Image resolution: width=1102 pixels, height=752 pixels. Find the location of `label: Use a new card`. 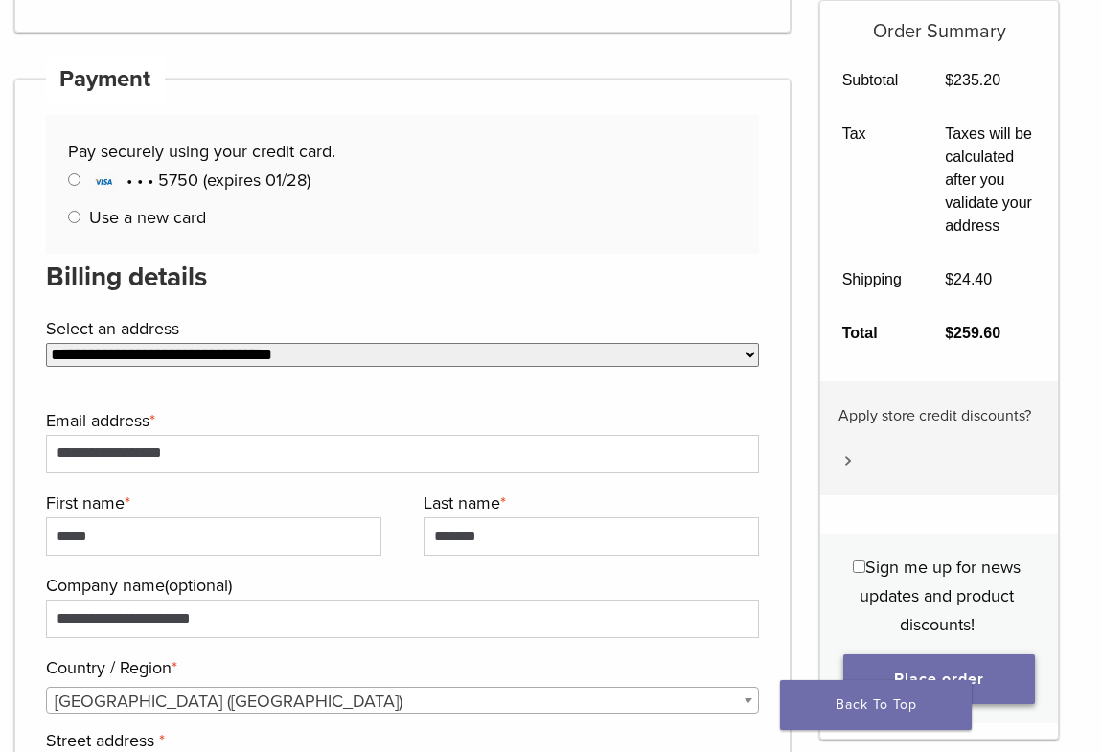

label: Use a new card is located at coordinates (148, 217).